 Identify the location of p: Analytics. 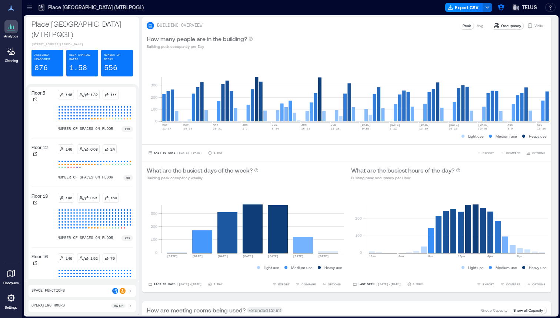
(11, 36).